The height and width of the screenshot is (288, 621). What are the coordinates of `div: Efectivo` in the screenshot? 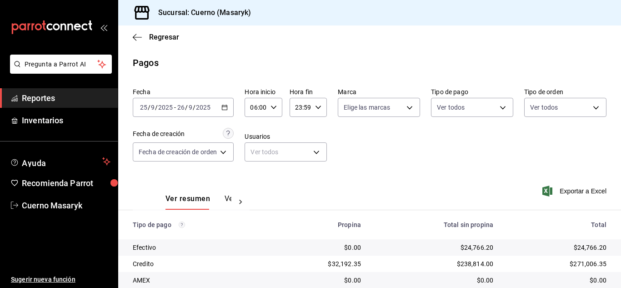 It's located at (198, 247).